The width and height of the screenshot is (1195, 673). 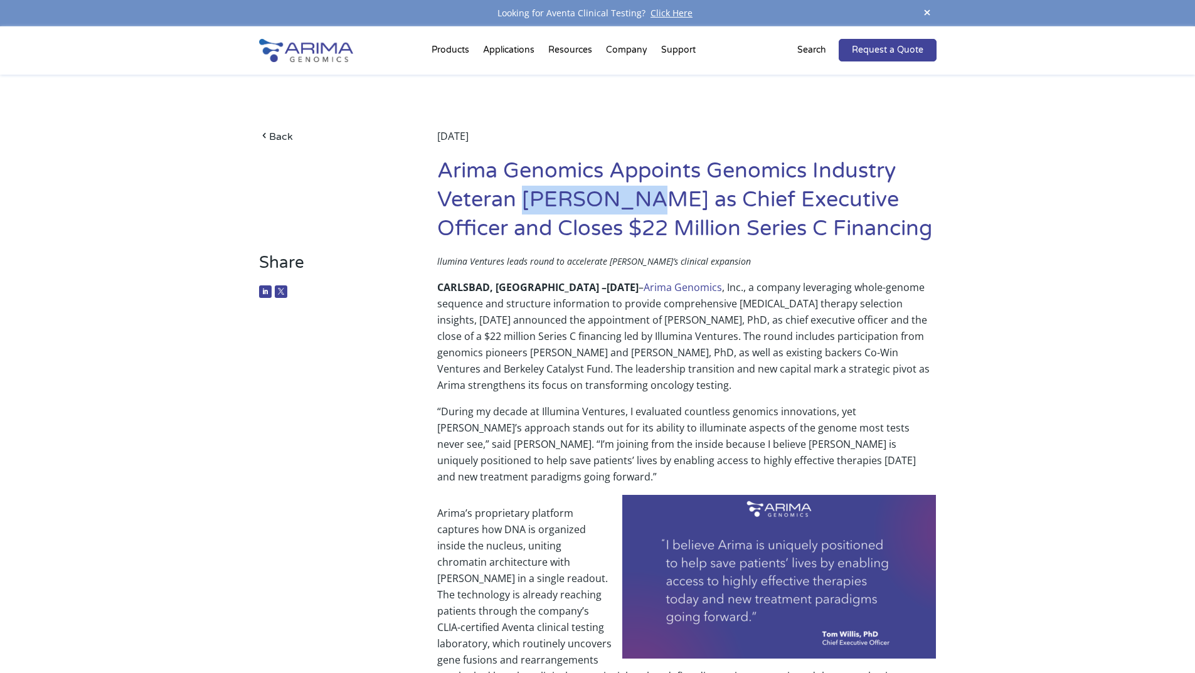 I want to click on a: Arima Genomics, so click(x=683, y=287).